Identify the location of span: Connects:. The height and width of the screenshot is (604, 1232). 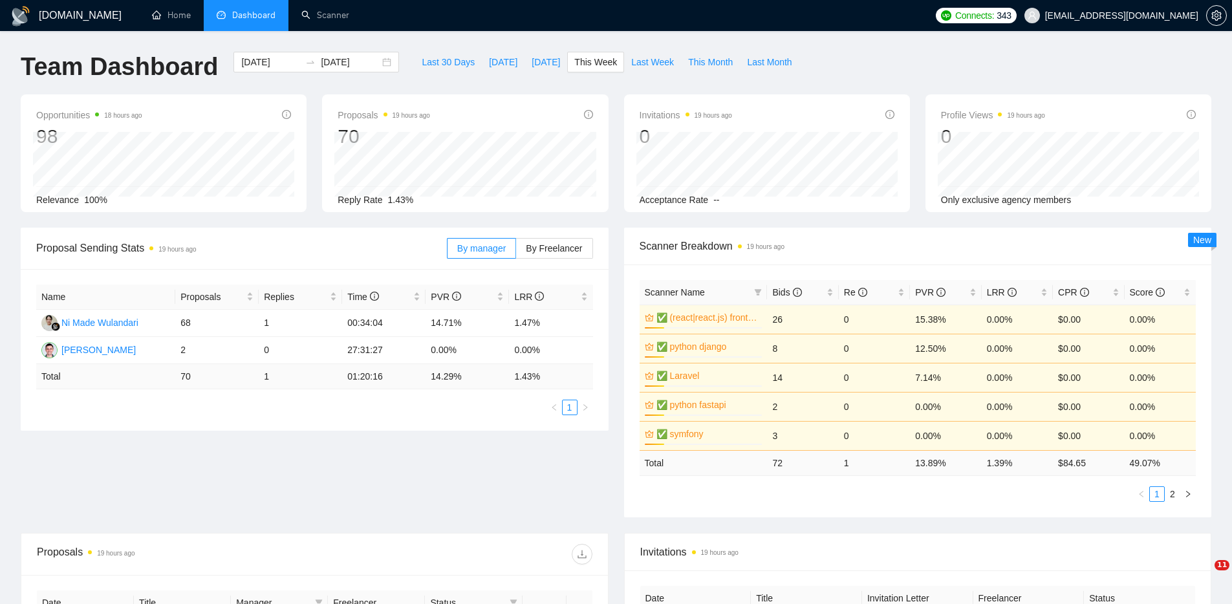
(974, 16).